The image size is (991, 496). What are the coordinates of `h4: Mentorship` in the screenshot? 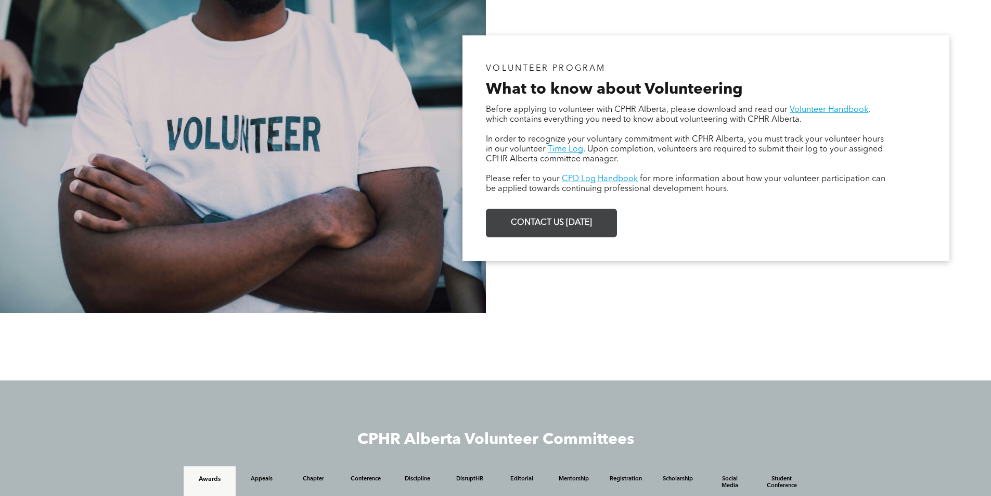 It's located at (574, 478).